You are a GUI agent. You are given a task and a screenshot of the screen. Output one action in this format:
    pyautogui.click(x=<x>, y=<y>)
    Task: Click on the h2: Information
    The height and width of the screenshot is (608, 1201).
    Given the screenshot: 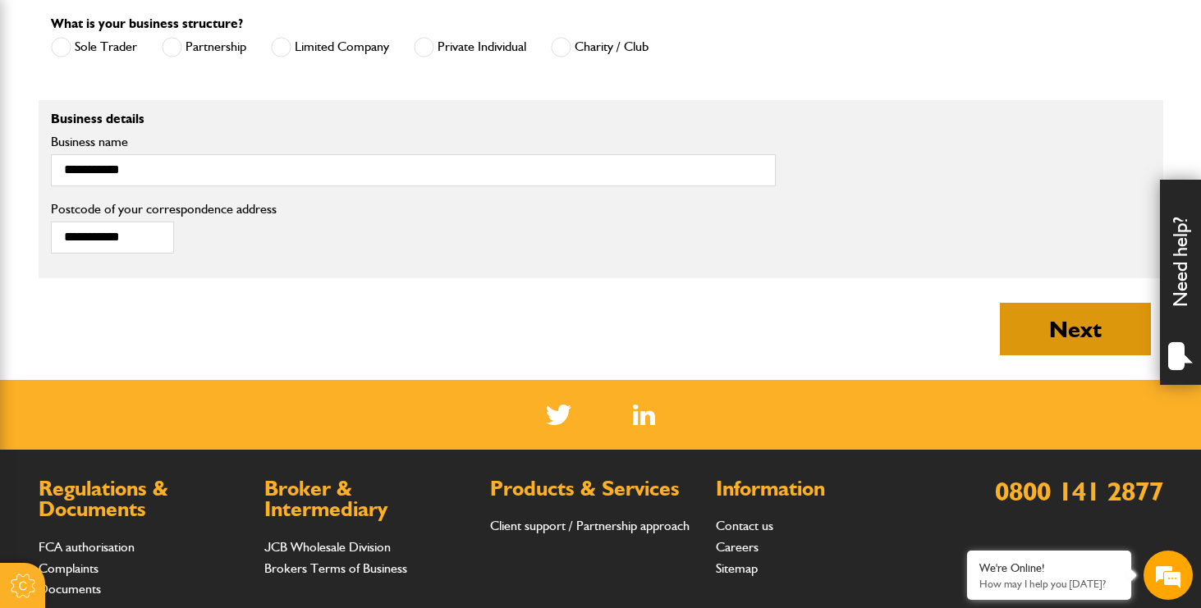 What is the action you would take?
    pyautogui.click(x=820, y=489)
    